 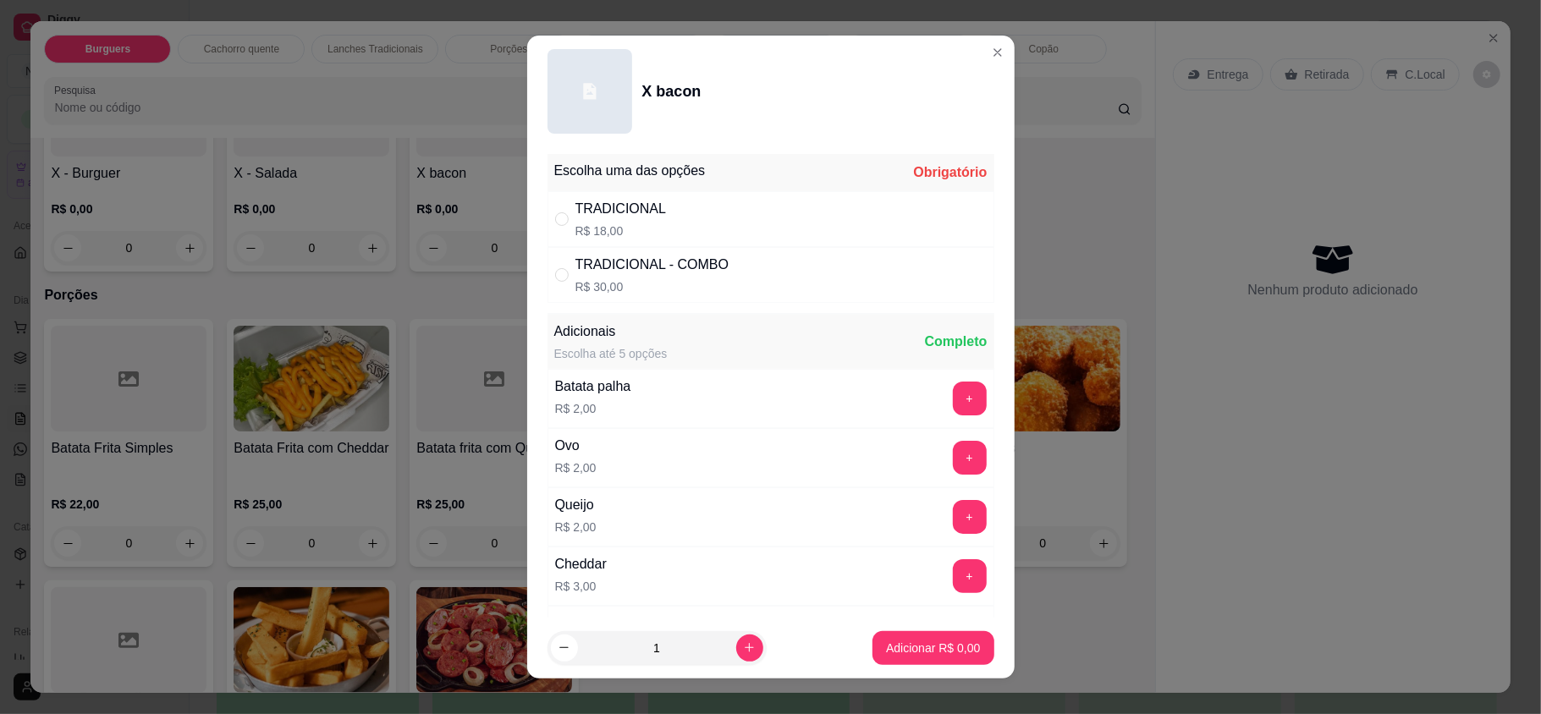 I want to click on button: decrease-product-quantity, so click(x=564, y=648).